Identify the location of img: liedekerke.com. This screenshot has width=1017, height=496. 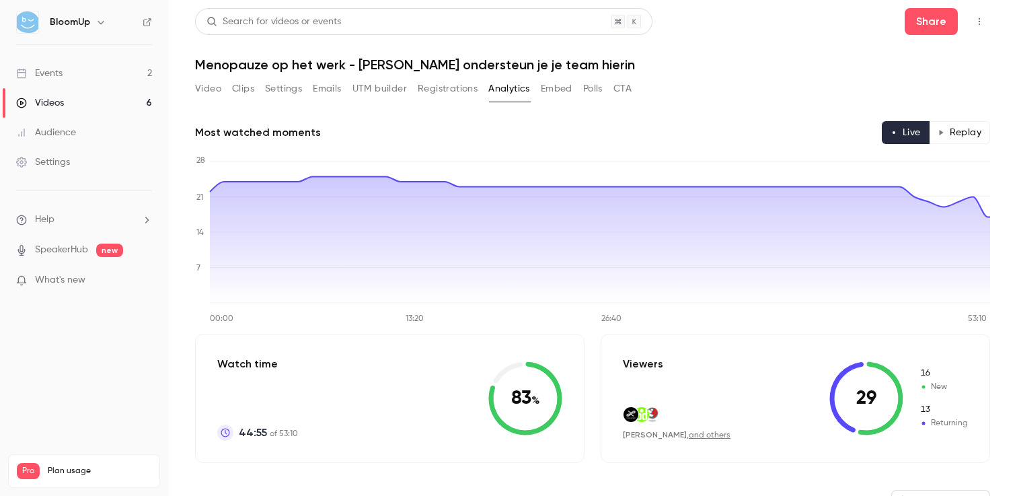
(631, 414).